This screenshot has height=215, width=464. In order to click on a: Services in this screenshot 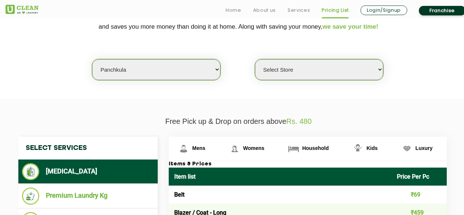, I will do `click(299, 10)`.